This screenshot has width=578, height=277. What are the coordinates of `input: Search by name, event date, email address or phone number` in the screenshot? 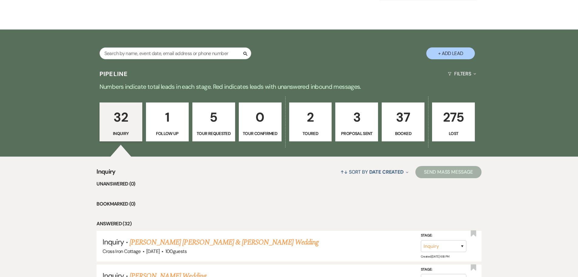 It's located at (175, 53).